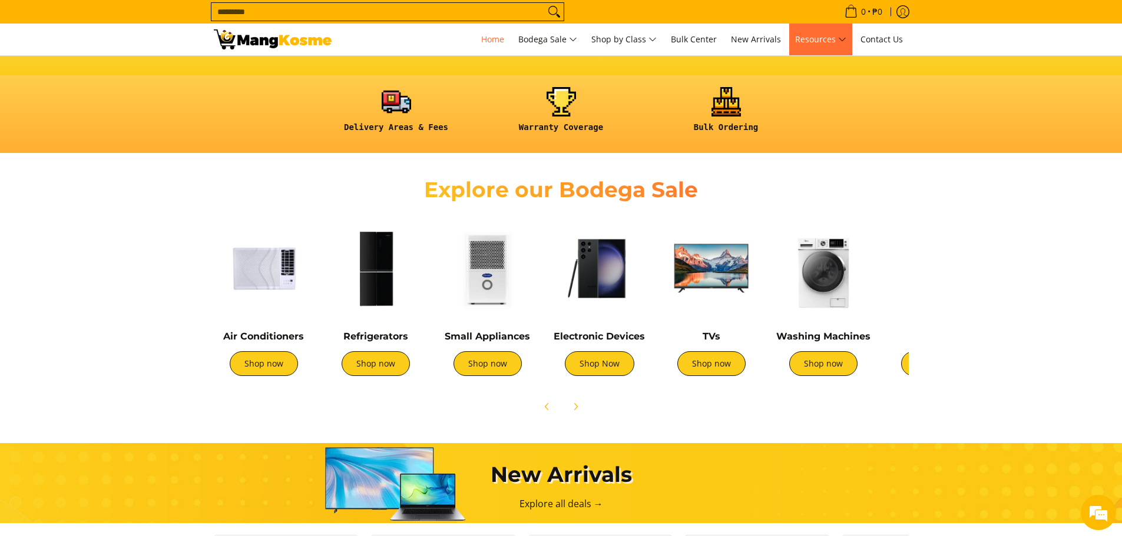 Image resolution: width=1122 pixels, height=536 pixels. What do you see at coordinates (599, 269) in the screenshot?
I see `img: Electronic Devices` at bounding box center [599, 269].